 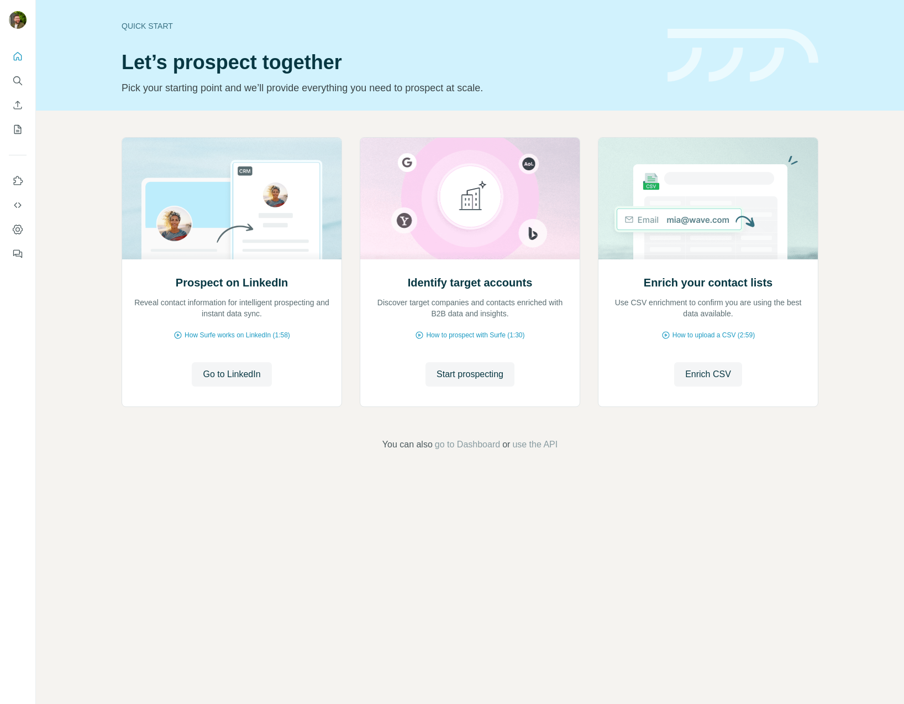 What do you see at coordinates (470, 374) in the screenshot?
I see `span: Start prospecting` at bounding box center [470, 374].